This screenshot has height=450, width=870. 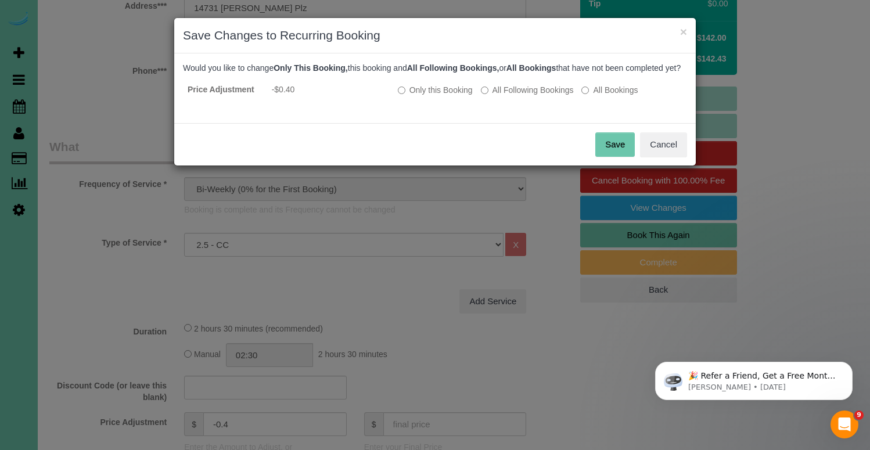 I want to click on button: Save, so click(x=615, y=145).